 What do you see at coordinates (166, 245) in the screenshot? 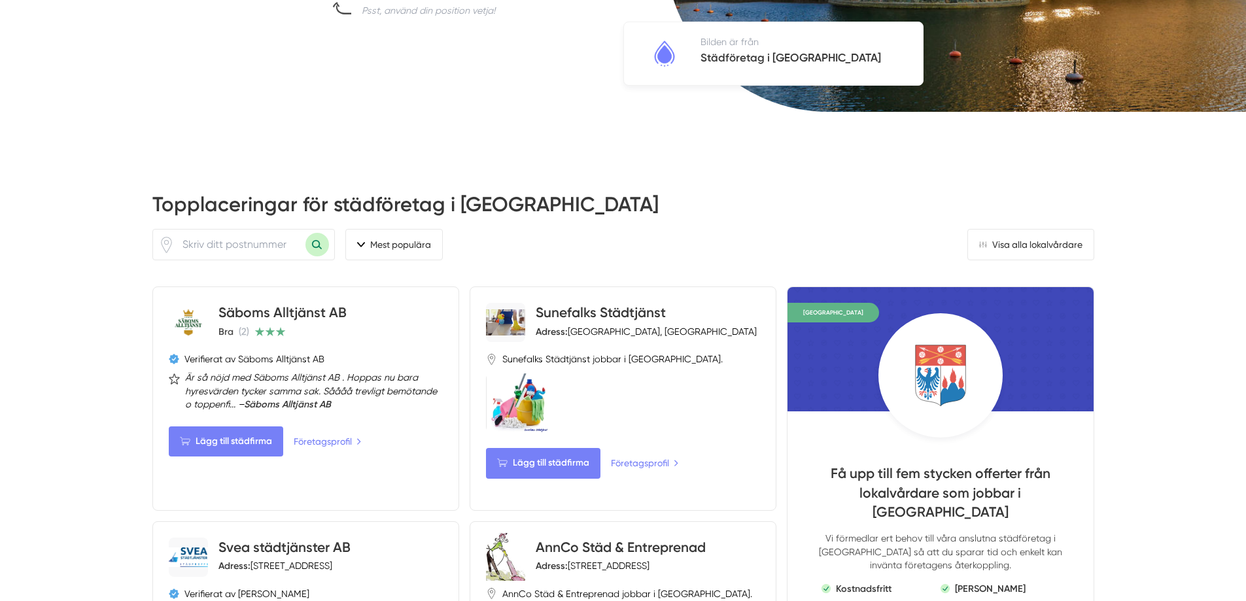
I see `span: Klicka för att använda din position.` at bounding box center [166, 245].